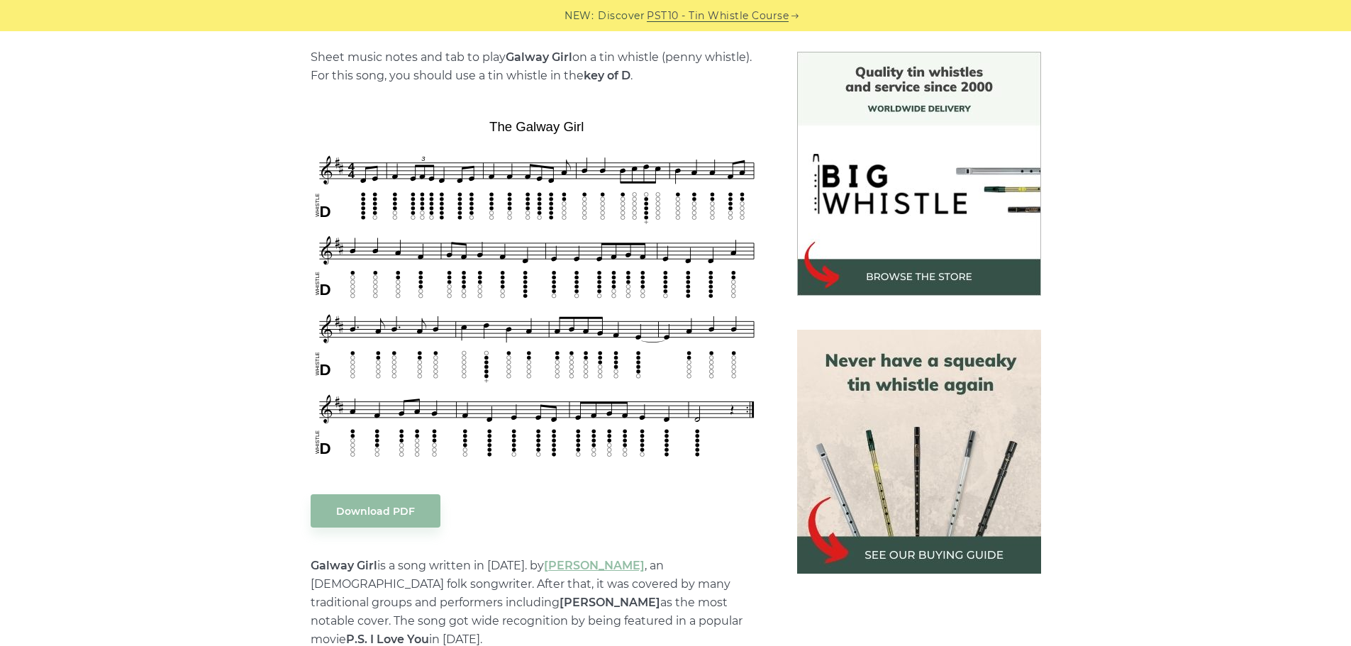  What do you see at coordinates (621, 16) in the screenshot?
I see `span: Discover` at bounding box center [621, 16].